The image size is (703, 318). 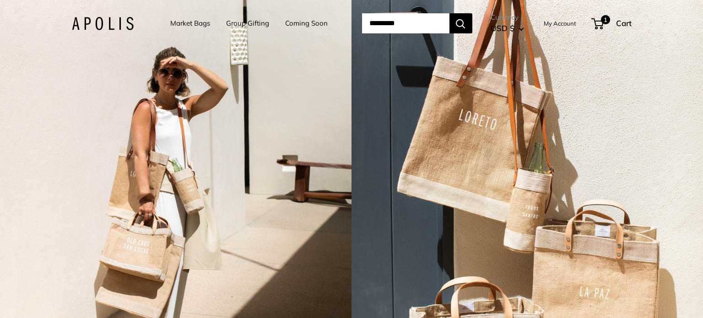 I want to click on a: Market Bags, so click(x=190, y=23).